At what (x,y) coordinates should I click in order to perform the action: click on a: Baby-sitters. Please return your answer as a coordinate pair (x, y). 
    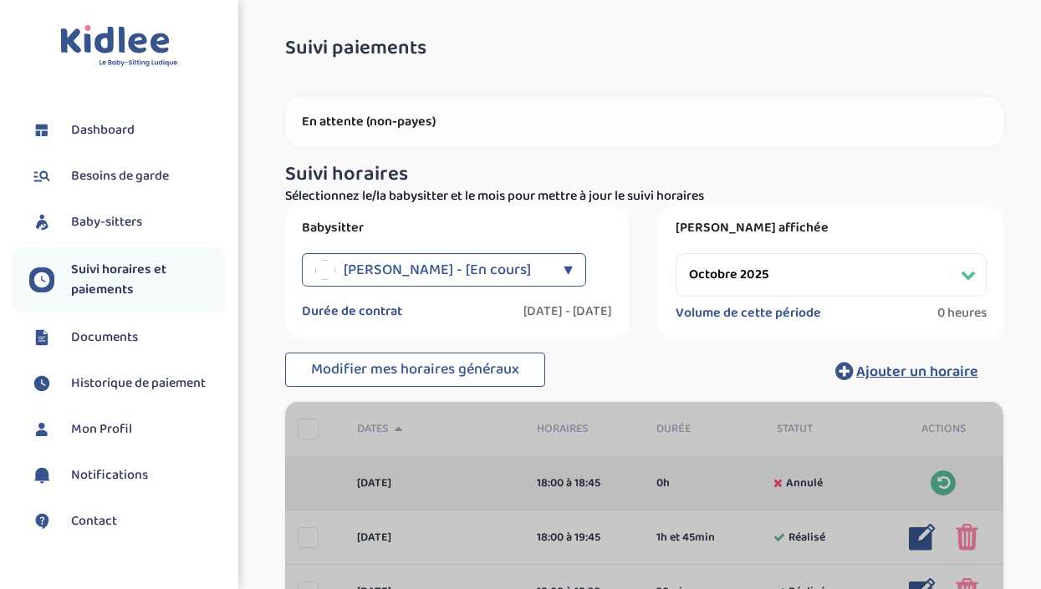
    Looking at the image, I should click on (127, 222).